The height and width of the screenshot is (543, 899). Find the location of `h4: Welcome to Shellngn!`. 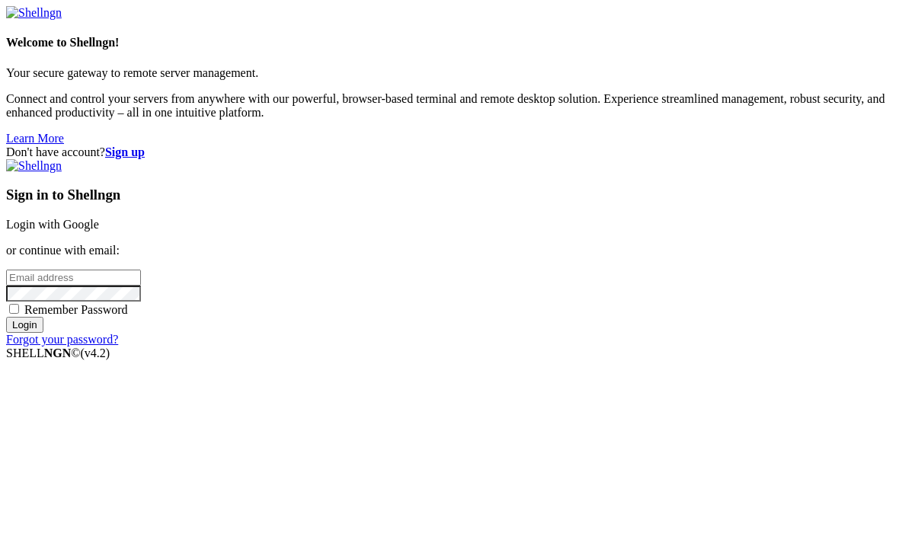

h4: Welcome to Shellngn! is located at coordinates (449, 43).